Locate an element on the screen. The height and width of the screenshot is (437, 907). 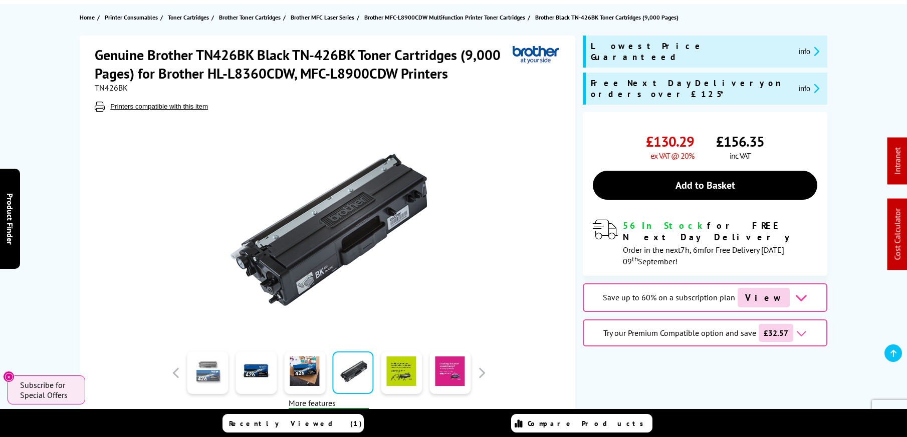
span: Subscribe for Special Offers is located at coordinates (48, 390).